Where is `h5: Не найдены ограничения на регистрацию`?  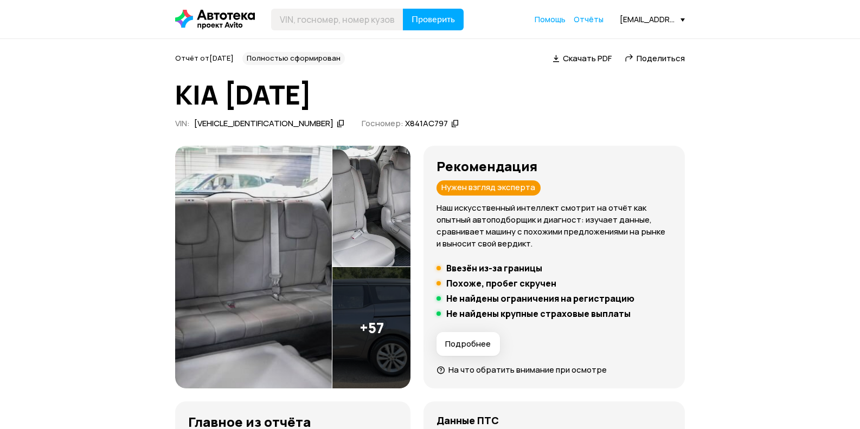 h5: Не найдены ограничения на регистрацию is located at coordinates (540, 299).